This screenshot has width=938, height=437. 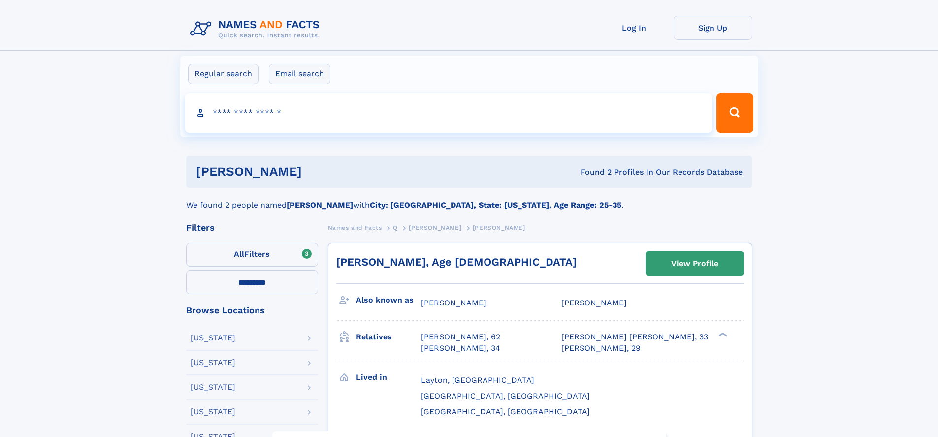 I want to click on label: Regular search, so click(x=223, y=74).